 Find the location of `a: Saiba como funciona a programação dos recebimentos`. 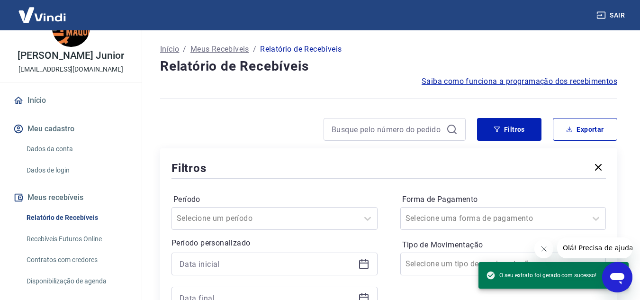

a: Saiba como funciona a programação dos recebimentos is located at coordinates (519, 81).